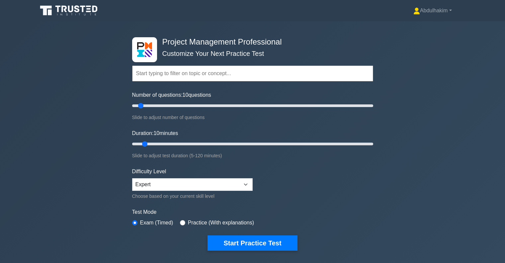  Describe the element at coordinates (155, 133) in the screenshot. I see `label: Duration: minutes` at that location.